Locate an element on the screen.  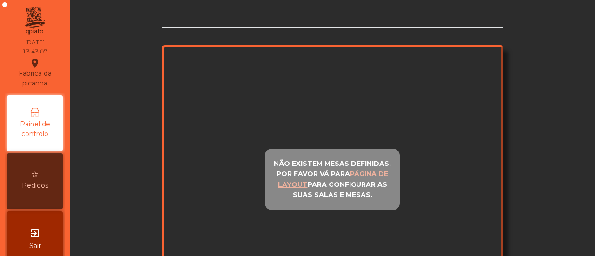
span: Sair is located at coordinates (35, 246).